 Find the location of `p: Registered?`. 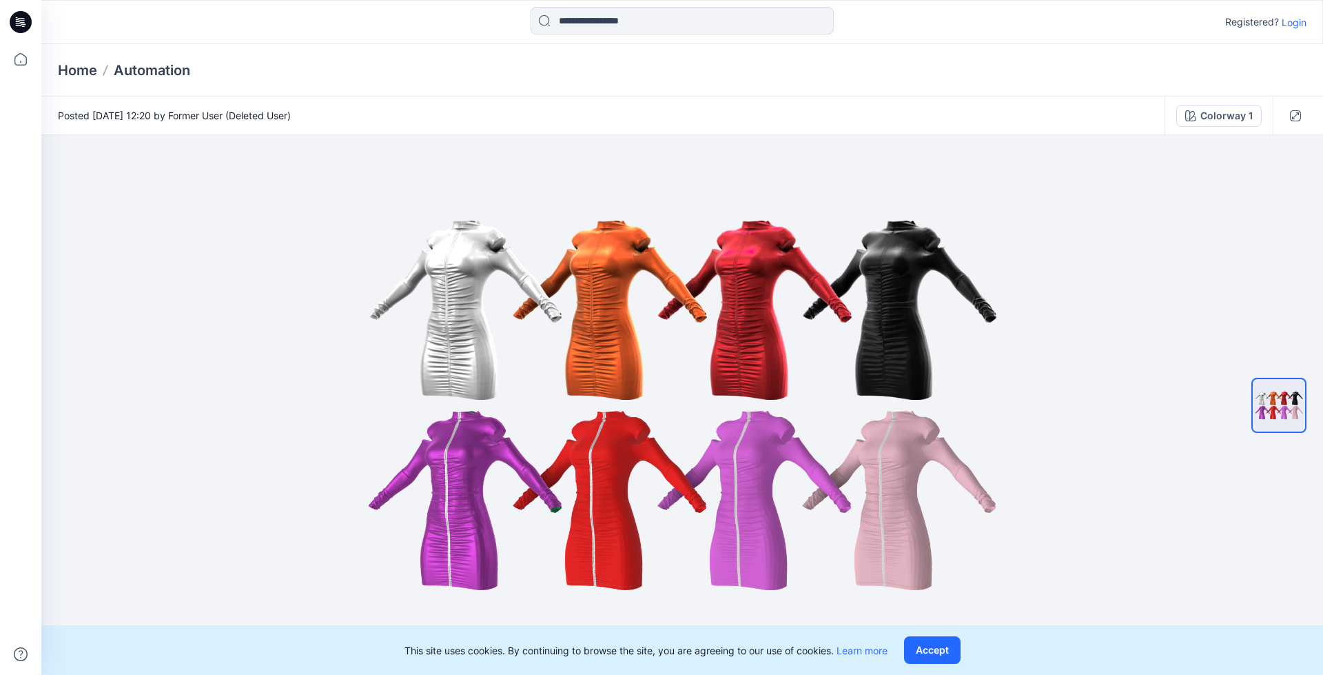

p: Registered? is located at coordinates (1252, 22).